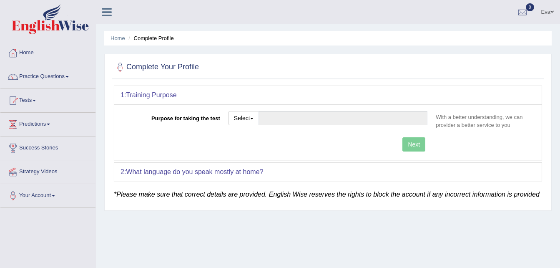 This screenshot has height=268, width=560. I want to click on p: With a better understanding, we can provider a better service to you, so click(484, 121).